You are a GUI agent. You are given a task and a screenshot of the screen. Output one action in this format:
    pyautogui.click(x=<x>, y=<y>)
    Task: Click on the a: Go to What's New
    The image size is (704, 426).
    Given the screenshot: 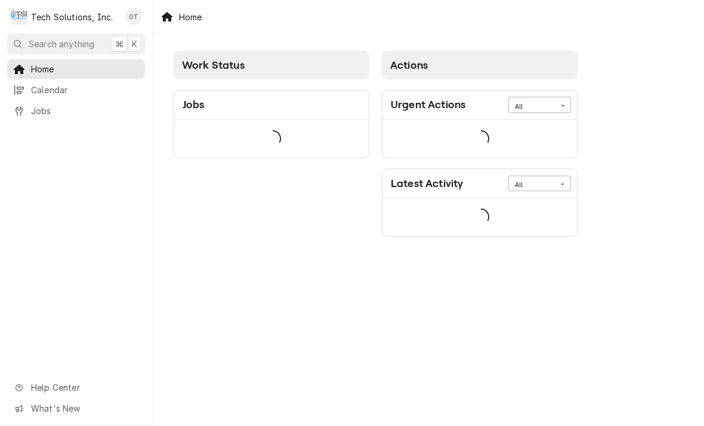 What is the action you would take?
    pyautogui.click(x=76, y=408)
    